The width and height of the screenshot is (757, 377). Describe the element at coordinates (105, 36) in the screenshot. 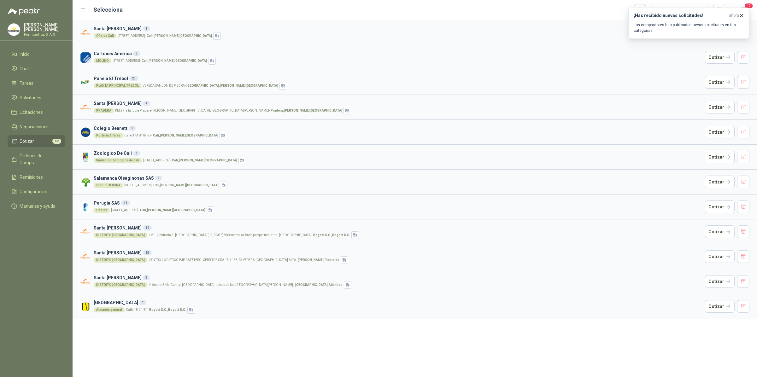

I see `div: Oficica Cali` at that location.